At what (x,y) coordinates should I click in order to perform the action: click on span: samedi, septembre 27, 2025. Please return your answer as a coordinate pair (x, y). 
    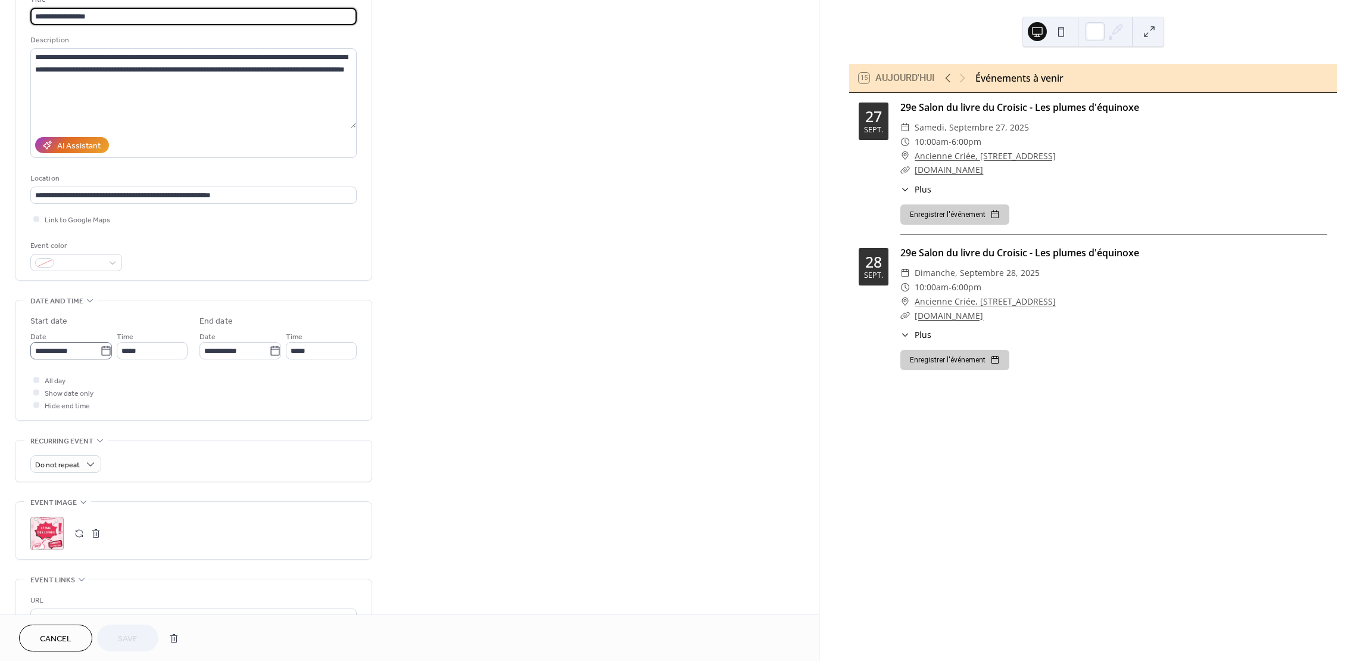
    Looking at the image, I should click on (972, 127).